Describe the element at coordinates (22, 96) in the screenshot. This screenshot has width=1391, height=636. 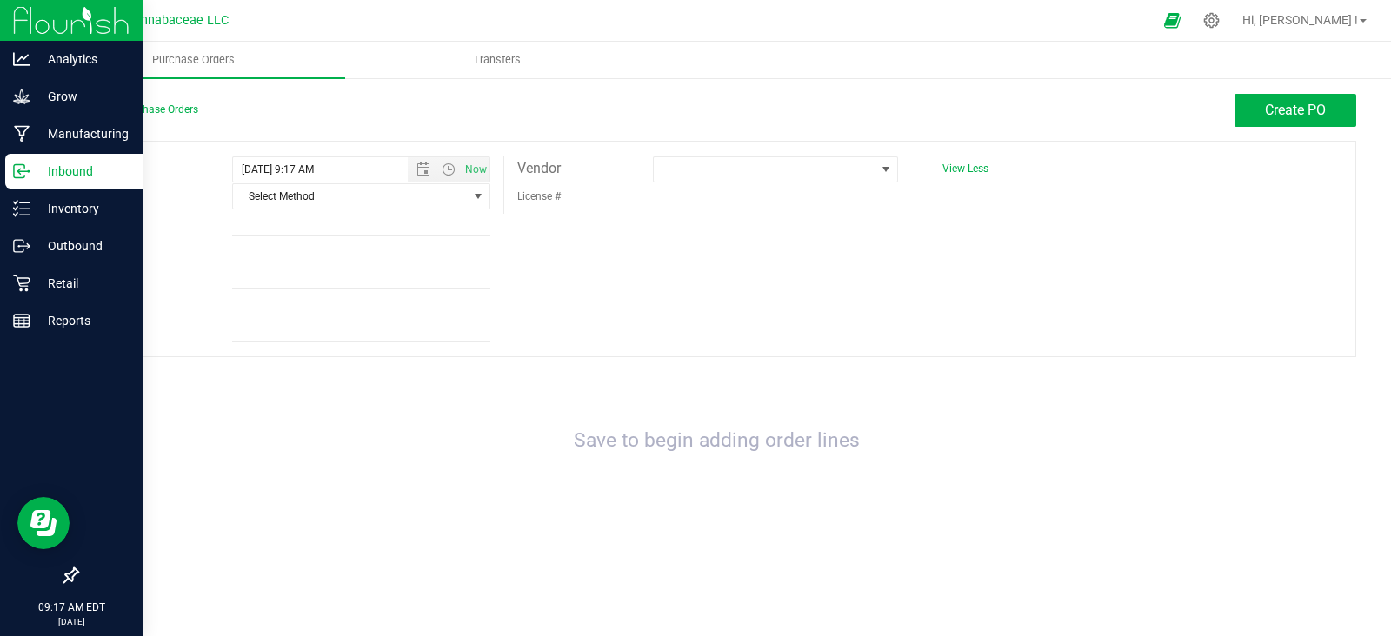
I see `inline-svg: Grow` at that location.